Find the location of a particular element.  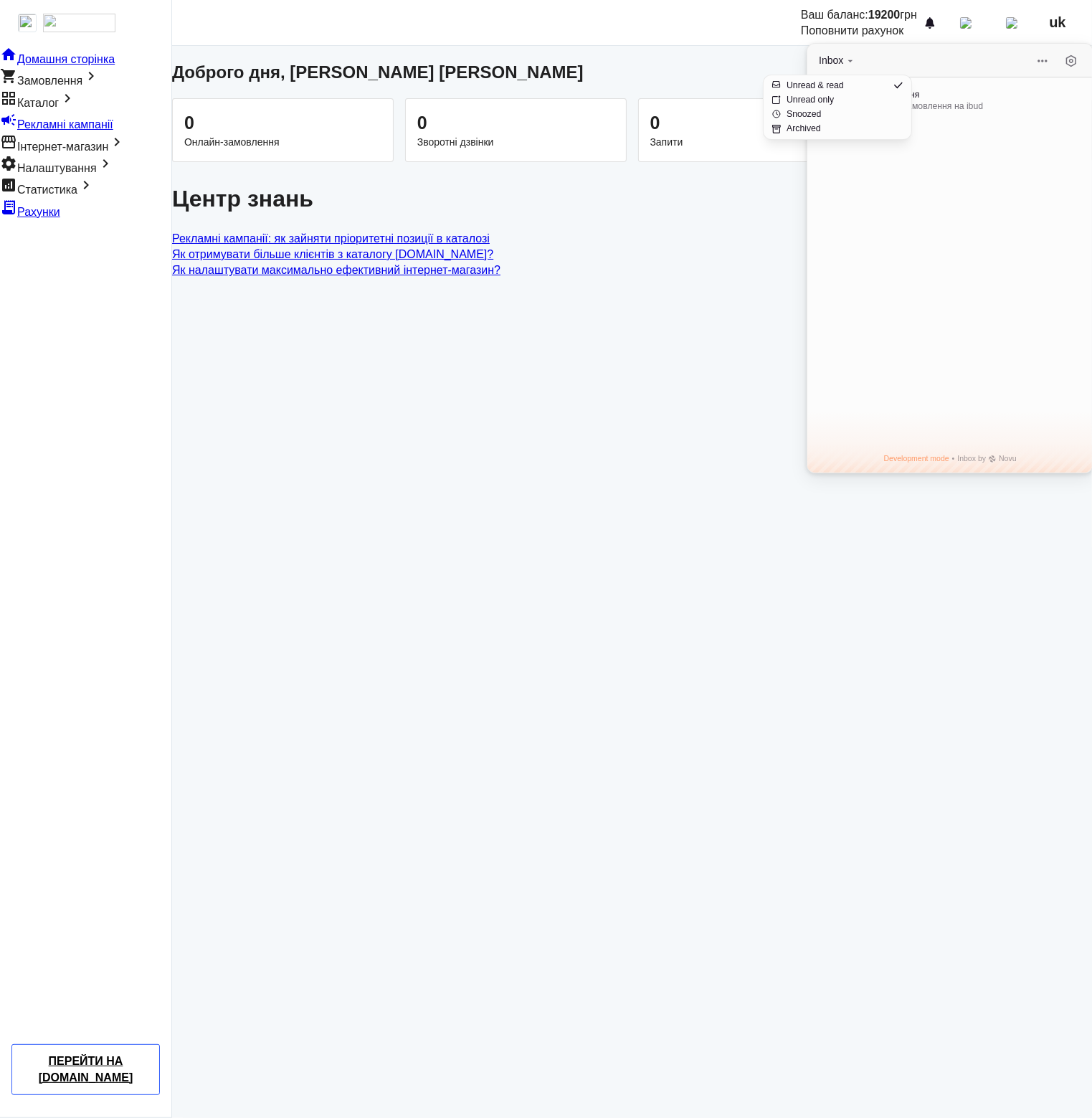

span: Налаштування is located at coordinates (56, 168).